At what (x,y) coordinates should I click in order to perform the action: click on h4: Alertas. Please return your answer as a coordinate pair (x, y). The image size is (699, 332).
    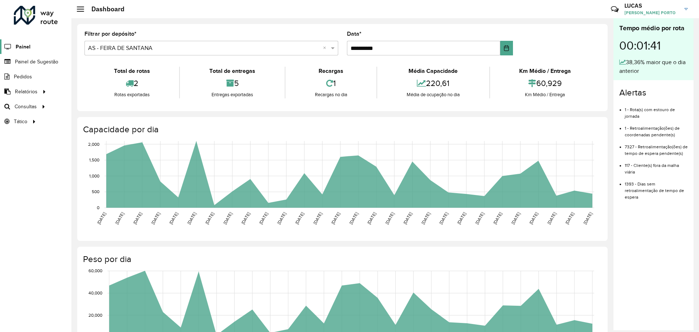
    Looking at the image, I should click on (654, 93).